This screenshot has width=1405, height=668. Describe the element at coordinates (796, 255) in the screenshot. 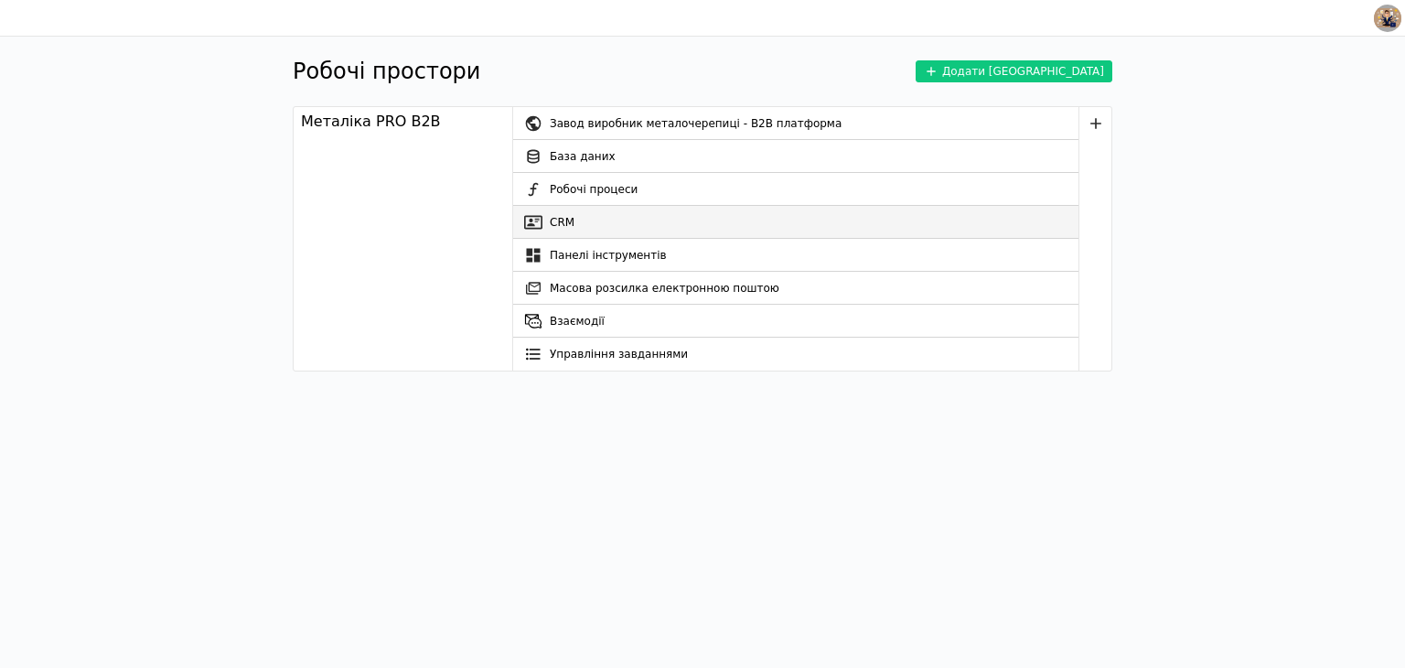

I see `a: Панелі інструментів` at that location.